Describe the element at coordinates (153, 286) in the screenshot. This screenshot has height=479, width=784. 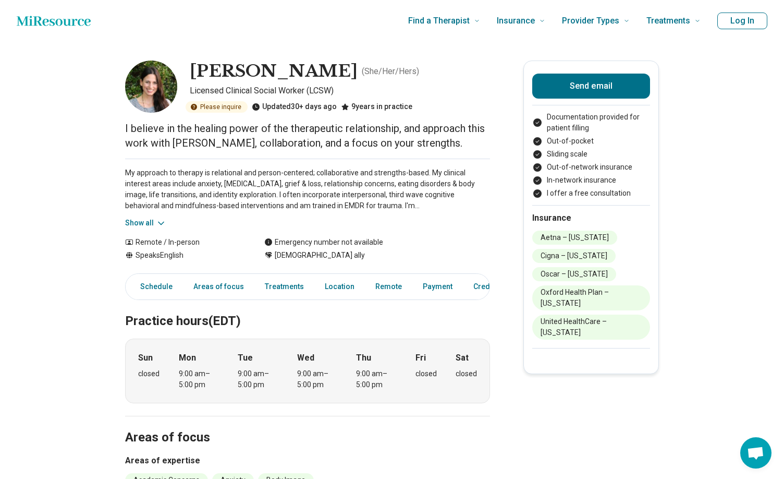
I see `a: Schedule` at that location.